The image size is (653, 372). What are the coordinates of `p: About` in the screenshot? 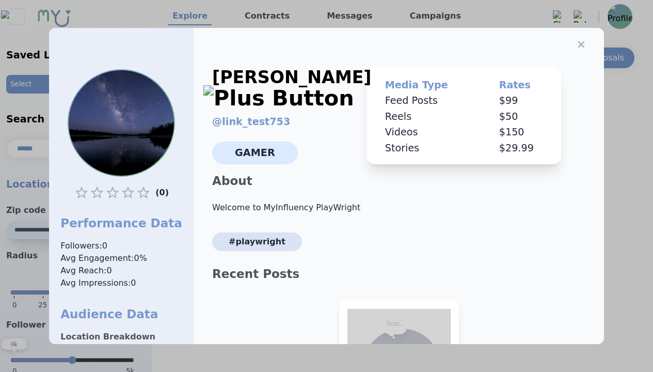 It's located at (398, 181).